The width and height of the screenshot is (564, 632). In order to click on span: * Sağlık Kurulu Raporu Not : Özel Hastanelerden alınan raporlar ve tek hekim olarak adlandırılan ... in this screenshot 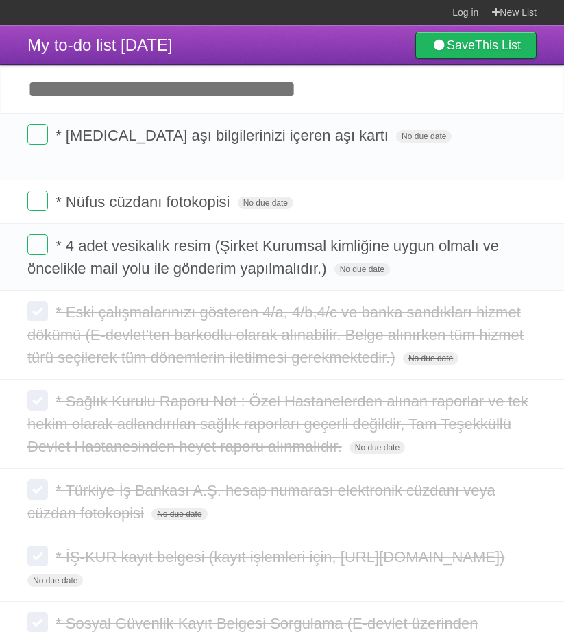, I will do `click(277, 423)`.